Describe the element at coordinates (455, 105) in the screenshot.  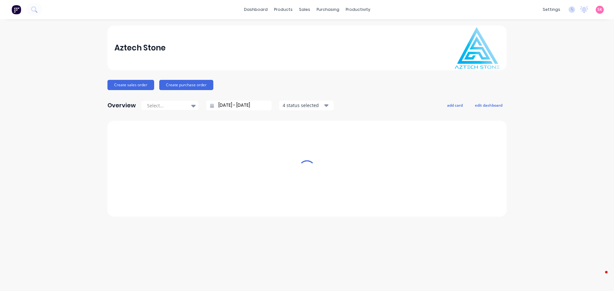
I see `button: add card` at that location.